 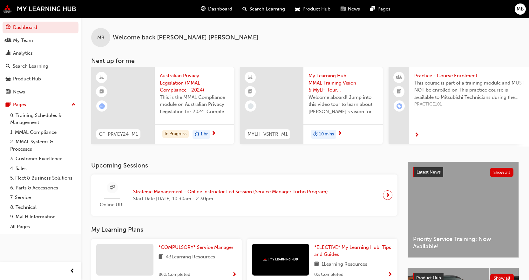 I want to click on span: 43 Learning Resources, so click(x=190, y=257).